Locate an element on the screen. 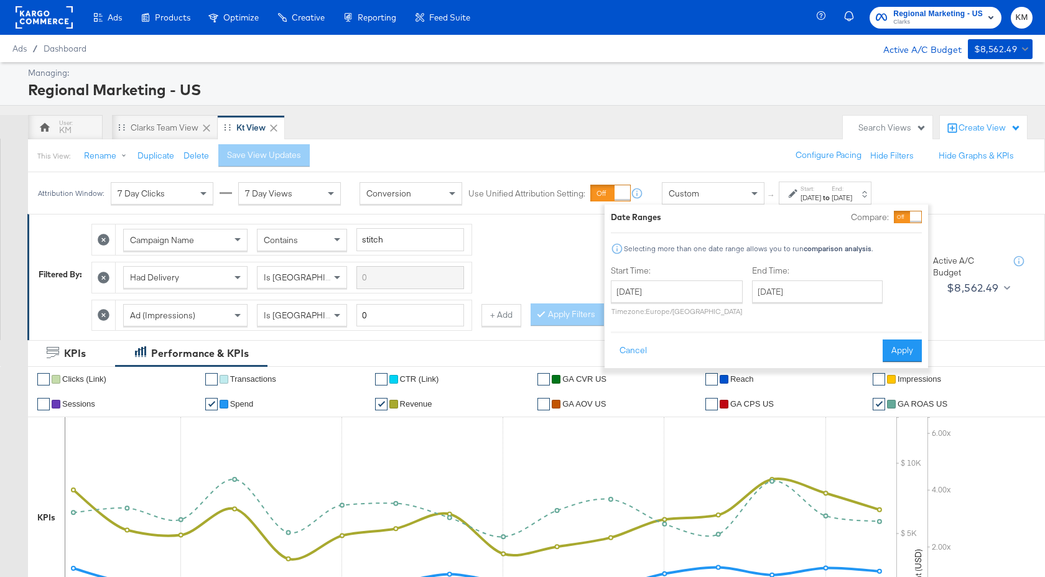 The height and width of the screenshot is (577, 1045). div: Managing: is located at coordinates (529, 73).